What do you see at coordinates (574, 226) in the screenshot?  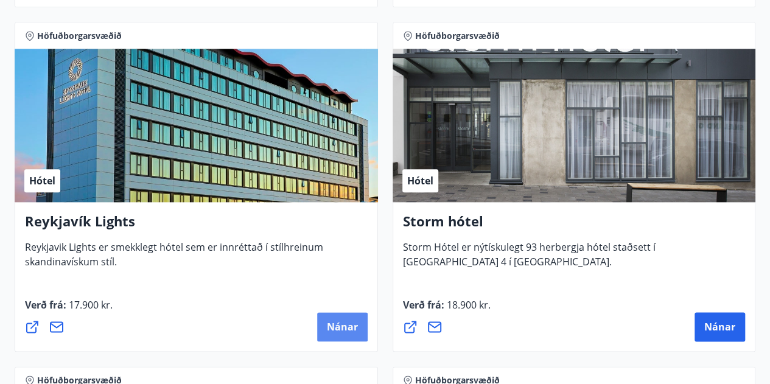 I see `h4: Storm hótel` at bounding box center [574, 226].